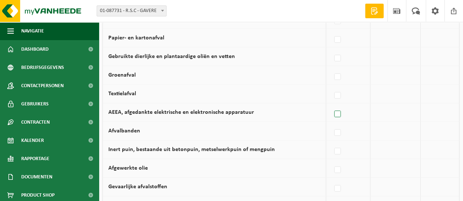 This screenshot has height=201, width=463. What do you see at coordinates (191, 150) in the screenshot?
I see `label: Inert puin, bestaande uit betonpuin, metselwerkpuin of mengpuin` at bounding box center [191, 150].